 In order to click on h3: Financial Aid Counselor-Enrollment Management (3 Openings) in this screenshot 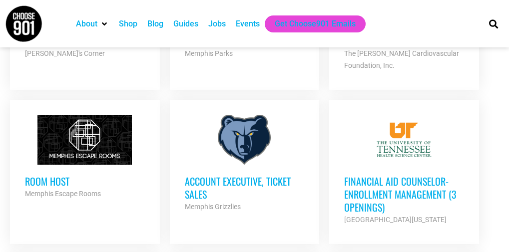, I will do `click(404, 194)`.